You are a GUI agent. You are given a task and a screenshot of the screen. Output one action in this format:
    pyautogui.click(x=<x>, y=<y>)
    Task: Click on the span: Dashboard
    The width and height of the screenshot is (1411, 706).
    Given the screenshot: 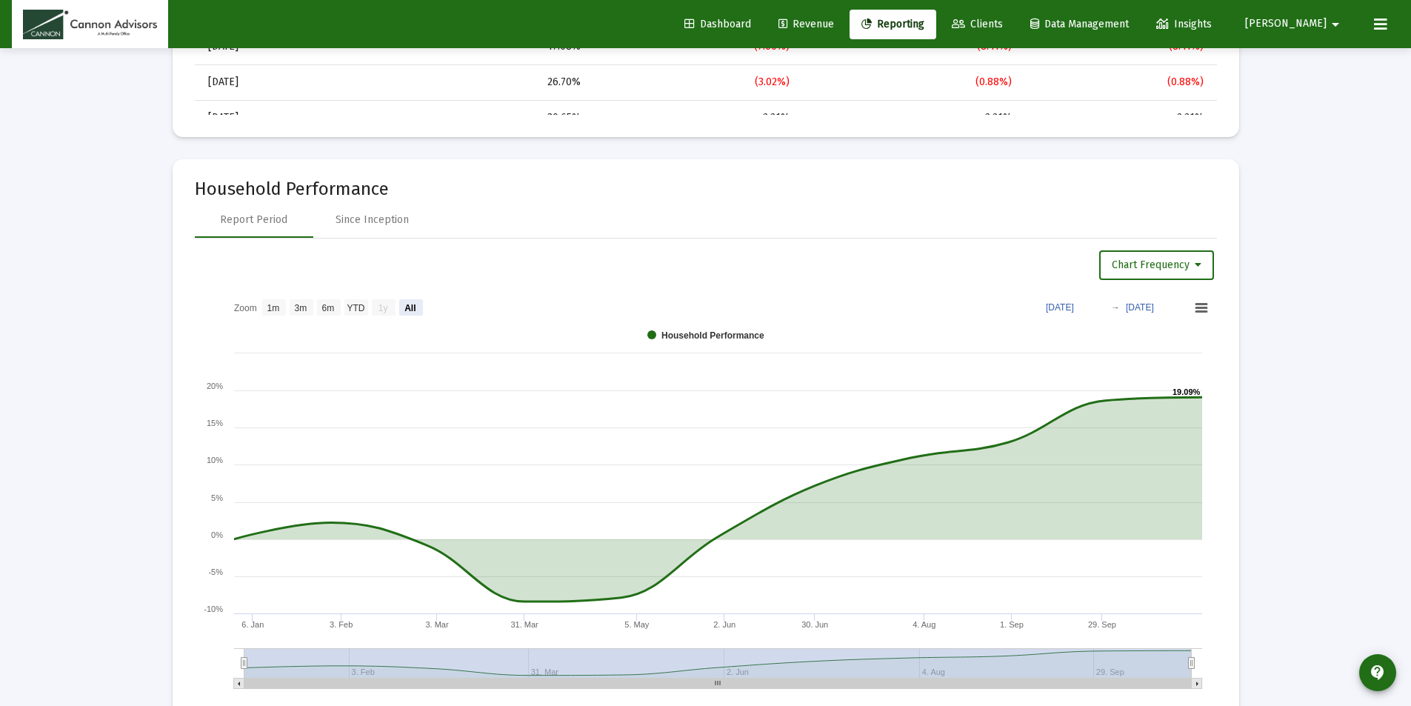 What is the action you would take?
    pyautogui.click(x=718, y=24)
    